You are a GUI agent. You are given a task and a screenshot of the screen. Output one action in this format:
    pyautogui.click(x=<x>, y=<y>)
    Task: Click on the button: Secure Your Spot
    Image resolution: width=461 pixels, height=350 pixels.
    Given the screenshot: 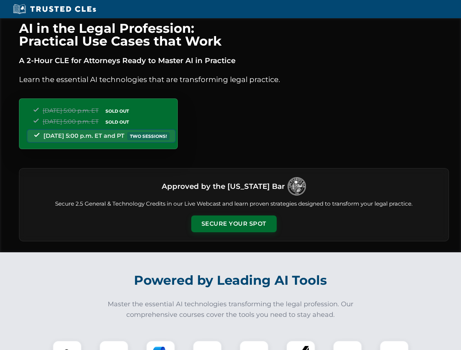 What is the action you would take?
    pyautogui.click(x=234, y=224)
    